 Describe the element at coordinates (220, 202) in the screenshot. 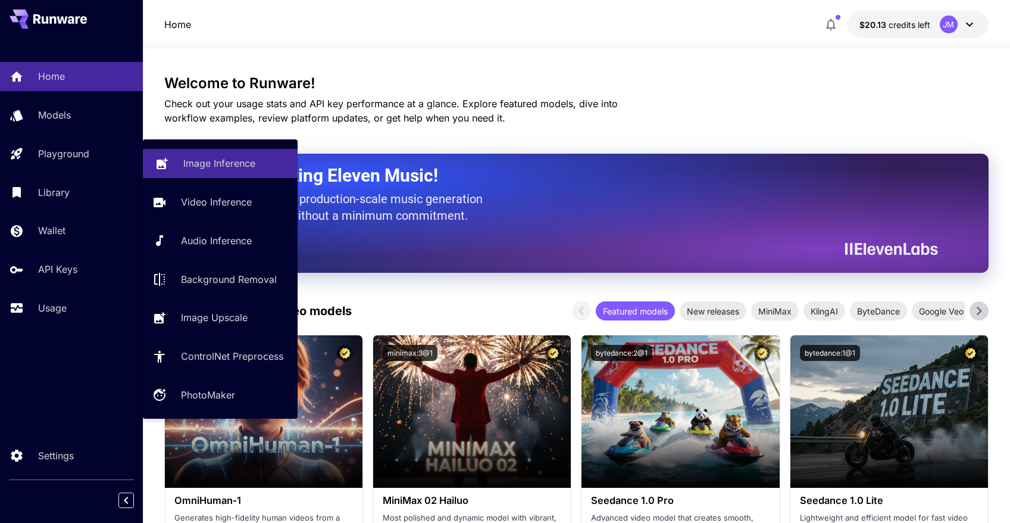

I see `a: Video Inference` at that location.